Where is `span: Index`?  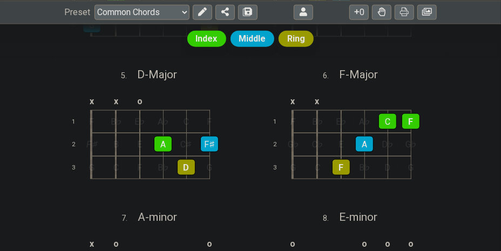 span: Index is located at coordinates (207, 39).